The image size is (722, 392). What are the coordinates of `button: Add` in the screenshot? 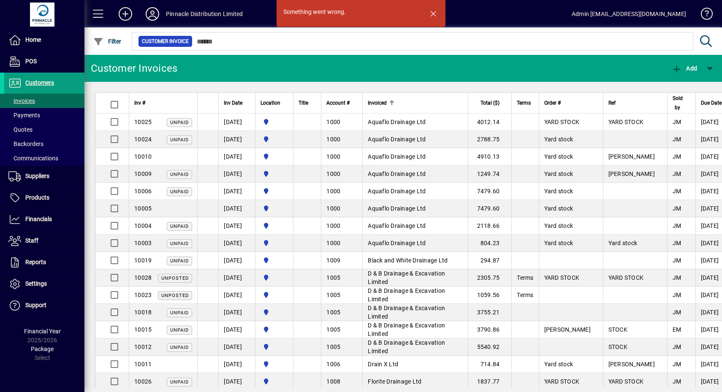 It's located at (685, 68).